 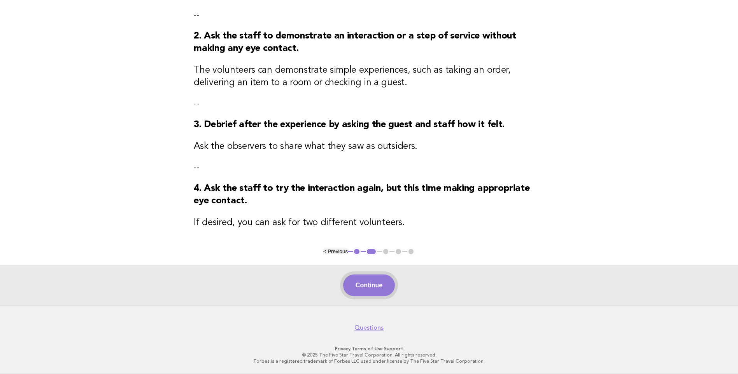 I want to click on button: 2, so click(x=371, y=252).